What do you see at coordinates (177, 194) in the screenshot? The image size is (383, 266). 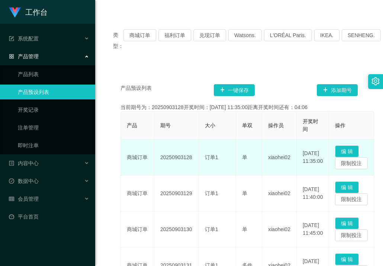 I see `td: 20250903129` at bounding box center [177, 194].